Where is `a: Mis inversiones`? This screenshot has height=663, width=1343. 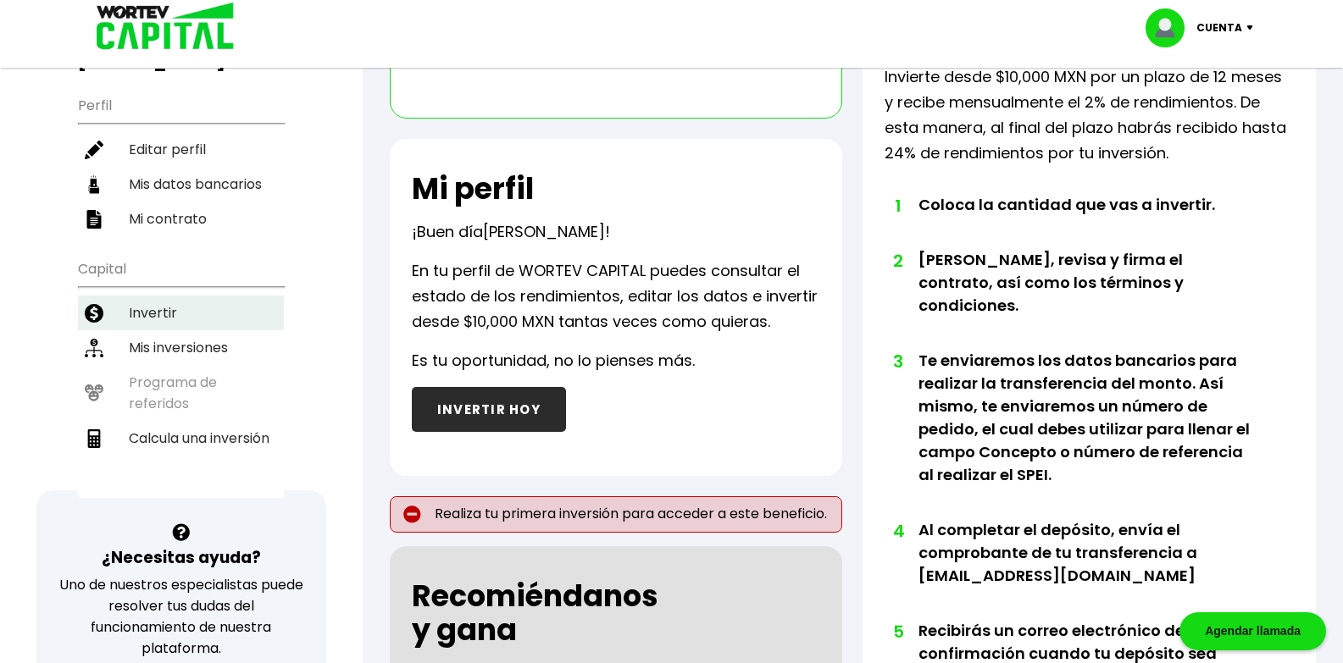 a: Mis inversiones is located at coordinates (180, 347).